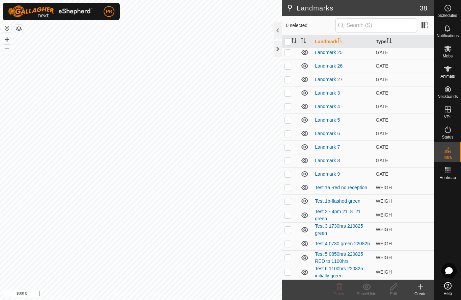 The height and width of the screenshot is (300, 461). Describe the element at coordinates (327, 147) in the screenshot. I see `a: Landmark 7` at that location.